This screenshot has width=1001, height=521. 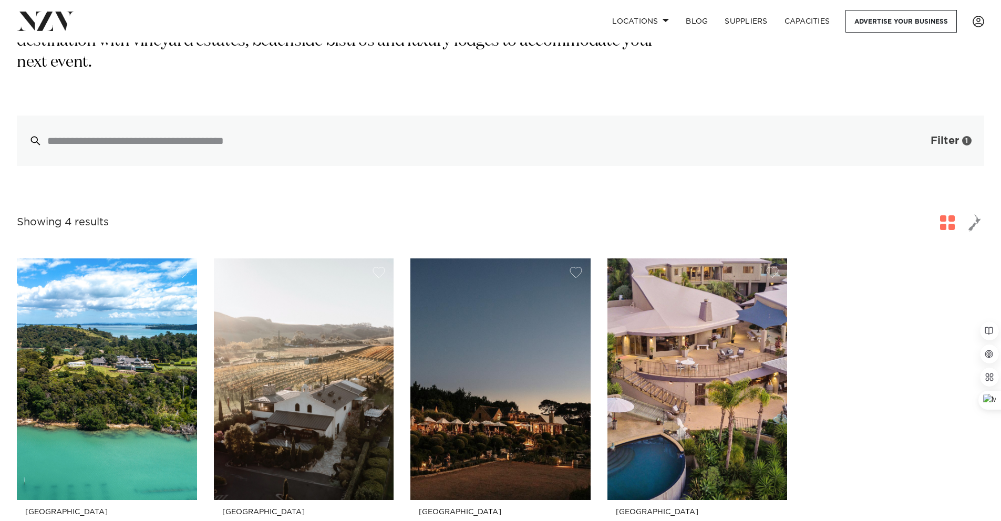 I want to click on span: Filter, so click(x=945, y=141).